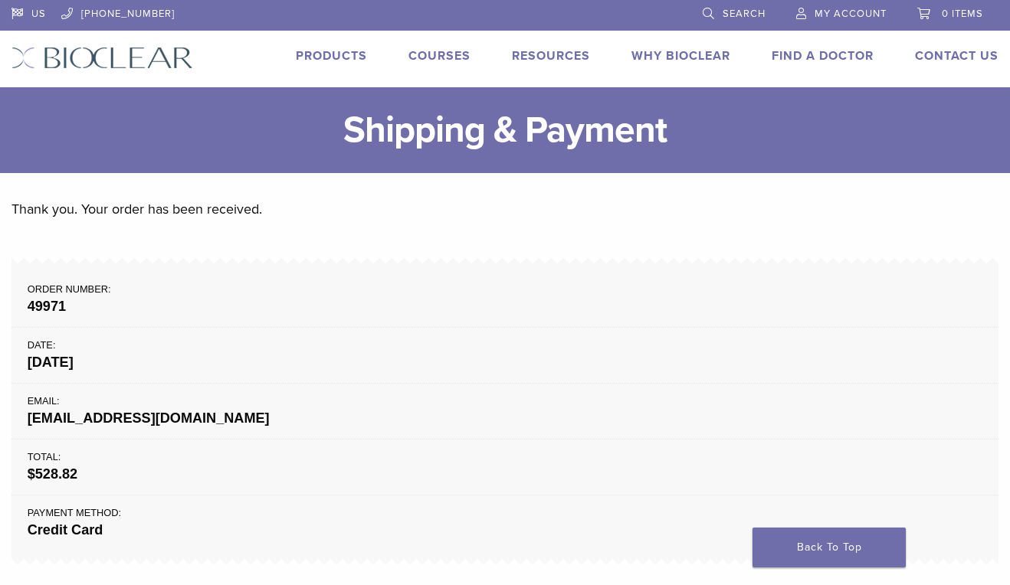  I want to click on li: Date:, so click(505, 356).